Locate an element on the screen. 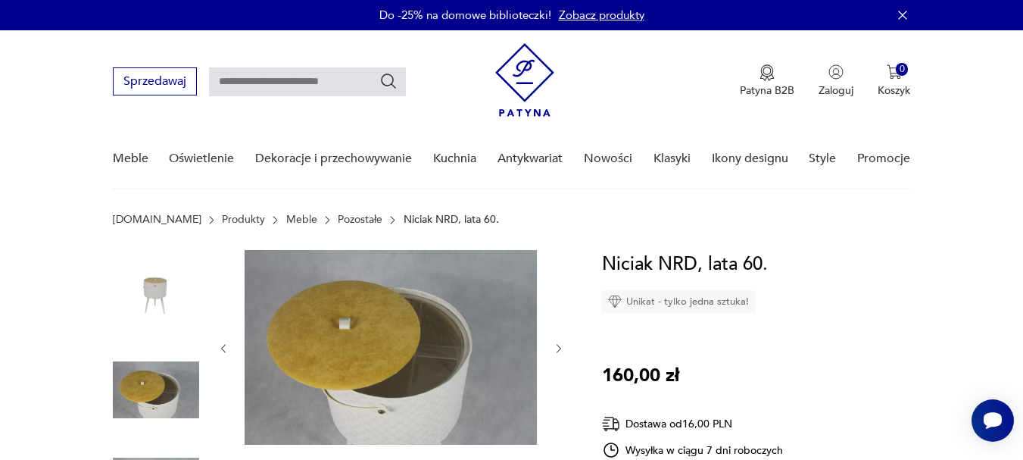  img: Patyna - sklep z meblami i dekoracjami vintage is located at coordinates (525, 80).